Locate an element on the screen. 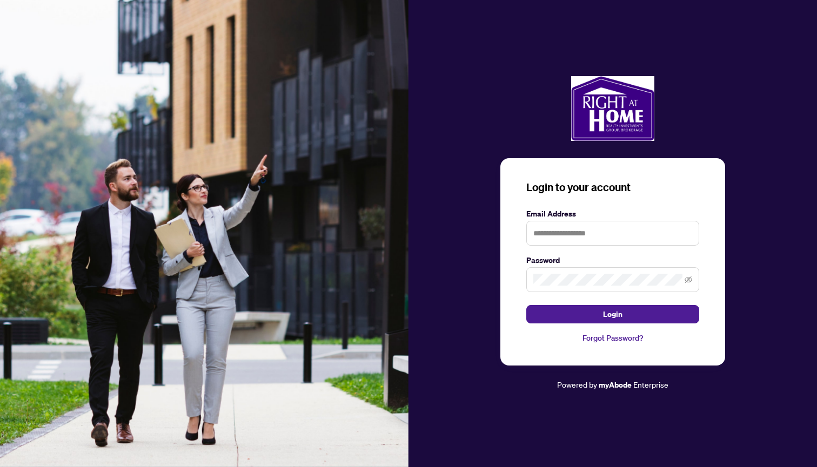  label: Password is located at coordinates (612, 260).